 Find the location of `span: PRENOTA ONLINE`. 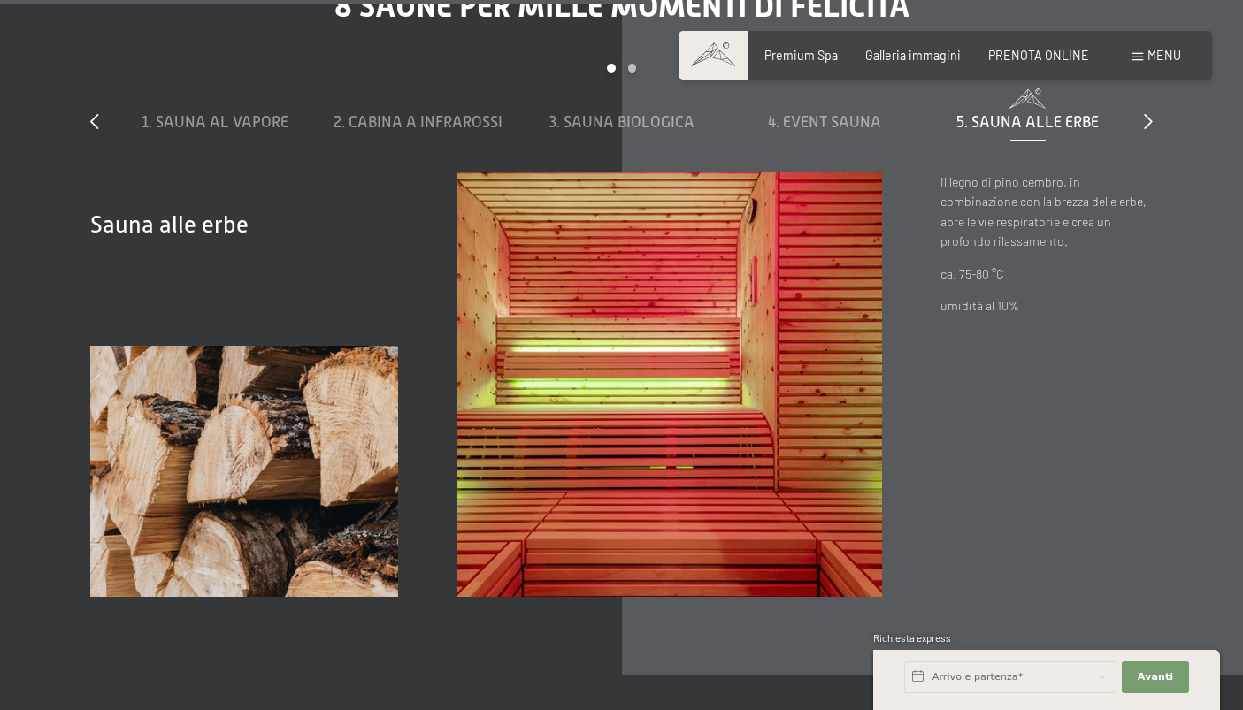

span: PRENOTA ONLINE is located at coordinates (1038, 55).